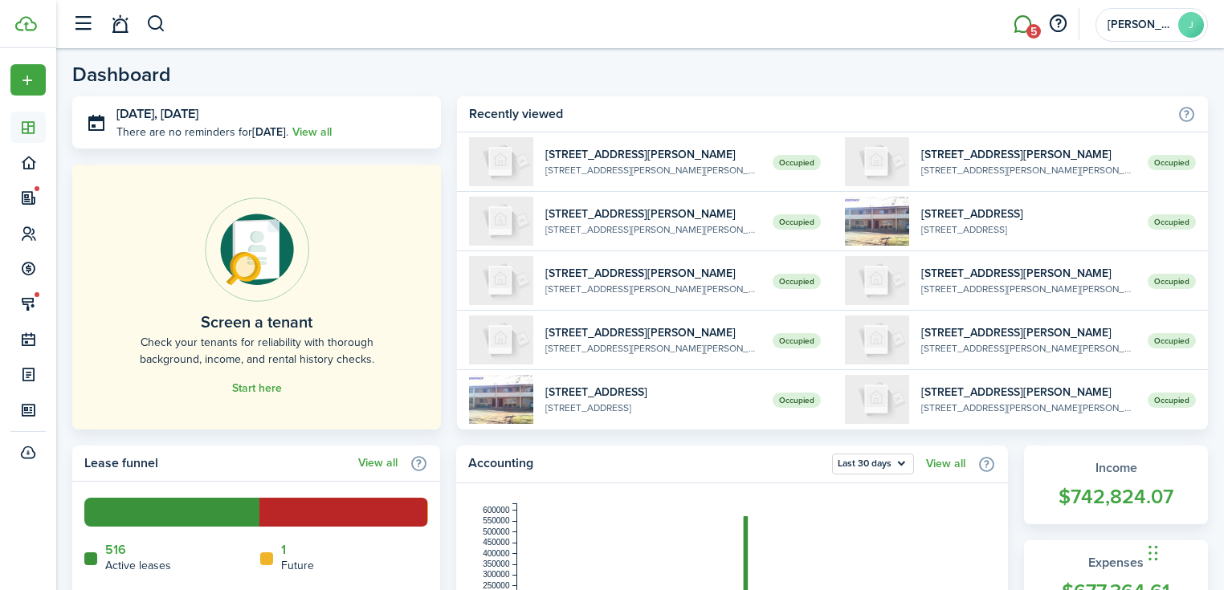  What do you see at coordinates (297, 565) in the screenshot?
I see `home-widget-title: Future` at bounding box center [297, 565].